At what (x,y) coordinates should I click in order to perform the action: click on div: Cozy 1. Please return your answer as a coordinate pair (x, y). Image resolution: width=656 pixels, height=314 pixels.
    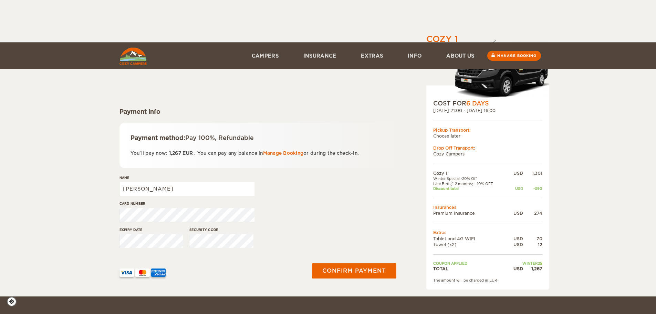
    Looking at the image, I should click on (442, 39).